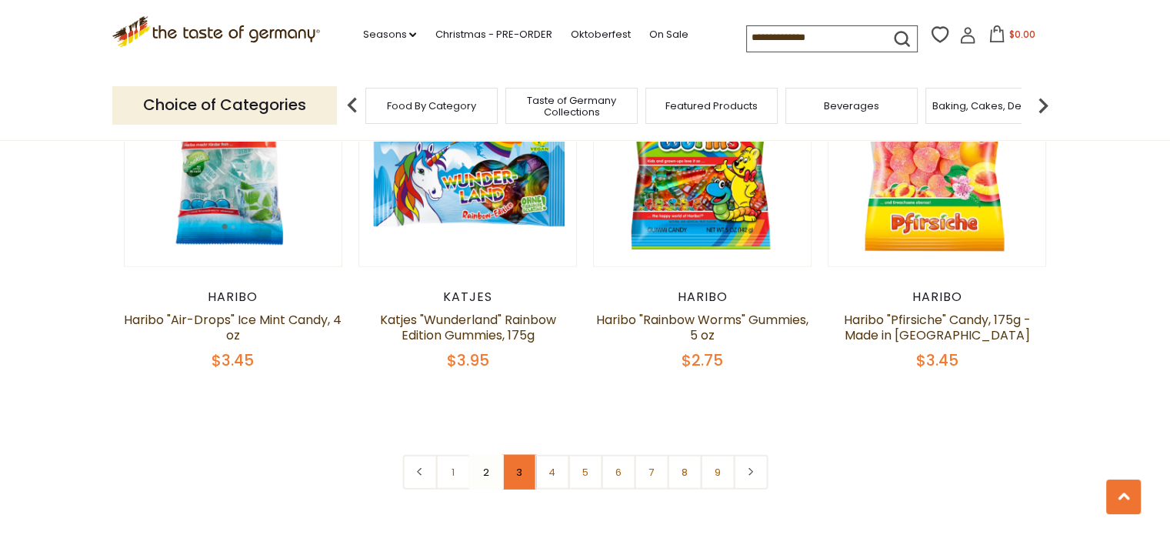 The width and height of the screenshot is (1170, 535). I want to click on a: Beverages, so click(852, 105).